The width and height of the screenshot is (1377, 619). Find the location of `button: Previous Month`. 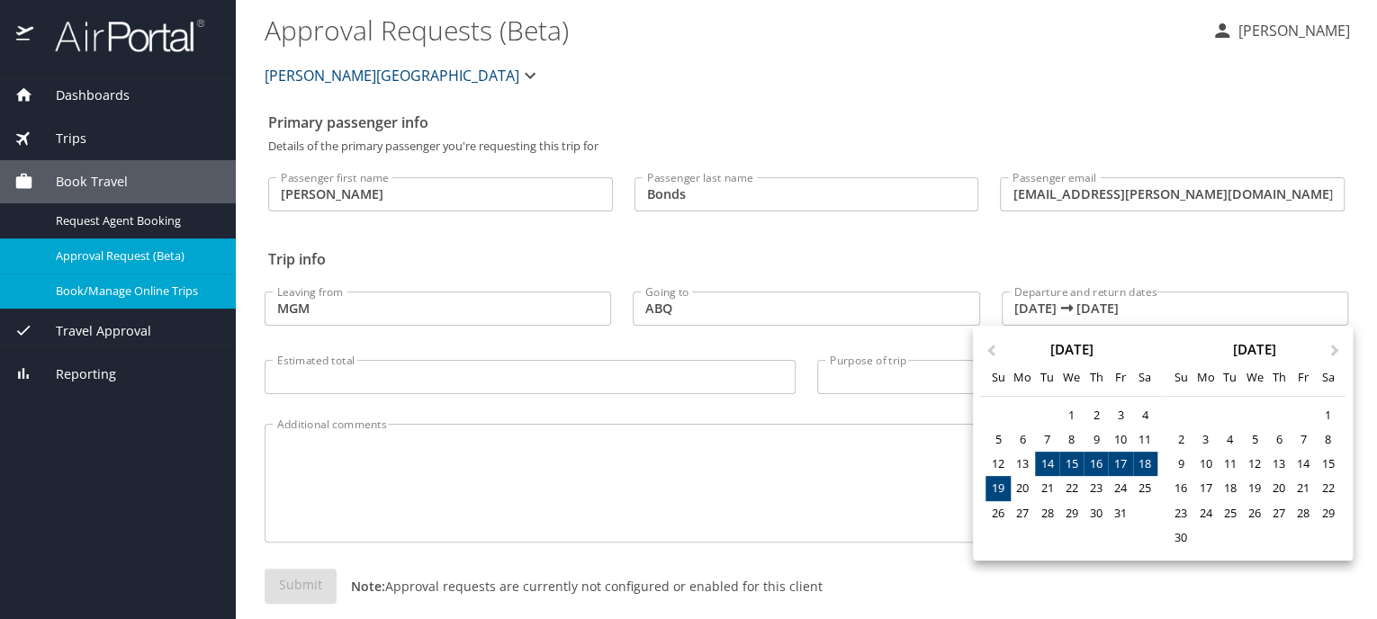

button: Previous Month is located at coordinates (989, 342).